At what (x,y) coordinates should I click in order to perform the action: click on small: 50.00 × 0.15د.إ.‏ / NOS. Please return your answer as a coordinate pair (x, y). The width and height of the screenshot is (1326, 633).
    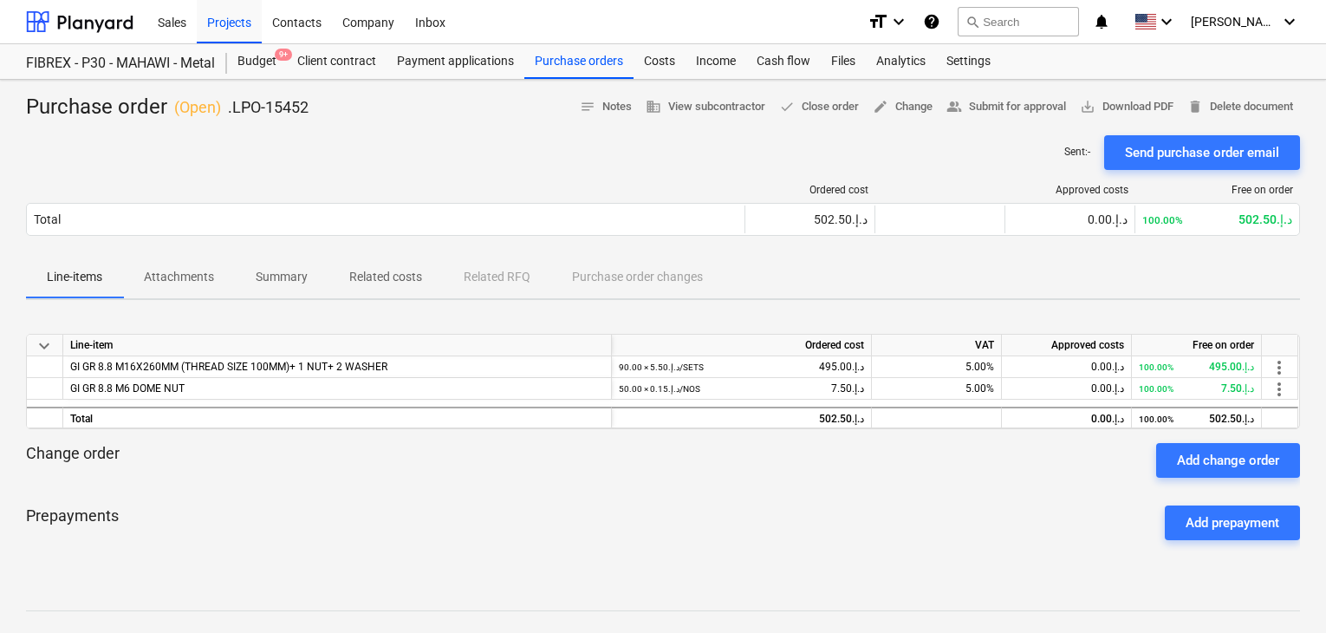
    Looking at the image, I should click on (660, 388).